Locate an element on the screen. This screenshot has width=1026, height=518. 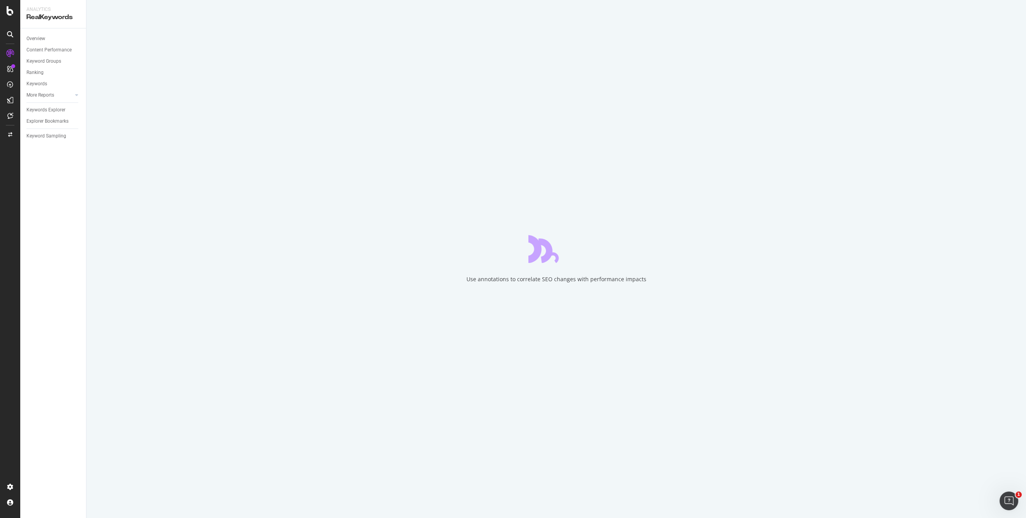
a: Keyword Groups is located at coordinates (53, 61).